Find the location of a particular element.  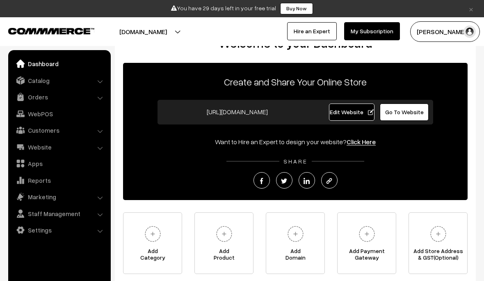

a: COMMMERCE is located at coordinates (44, 30).